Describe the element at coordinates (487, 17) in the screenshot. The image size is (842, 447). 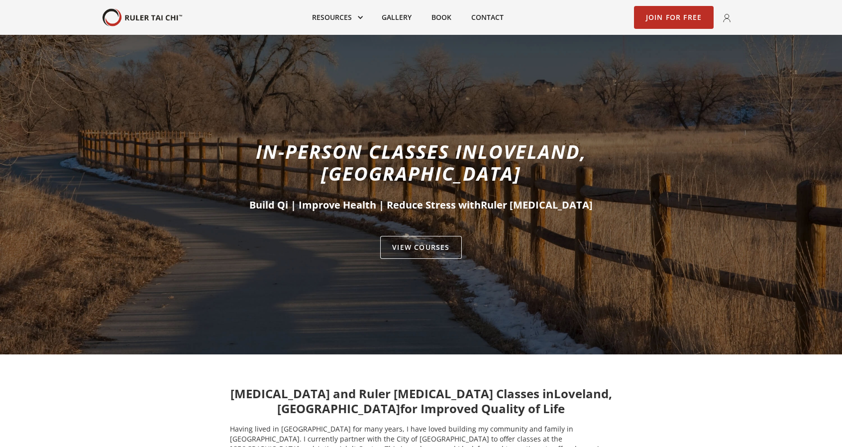
I see `a: Contact` at that location.